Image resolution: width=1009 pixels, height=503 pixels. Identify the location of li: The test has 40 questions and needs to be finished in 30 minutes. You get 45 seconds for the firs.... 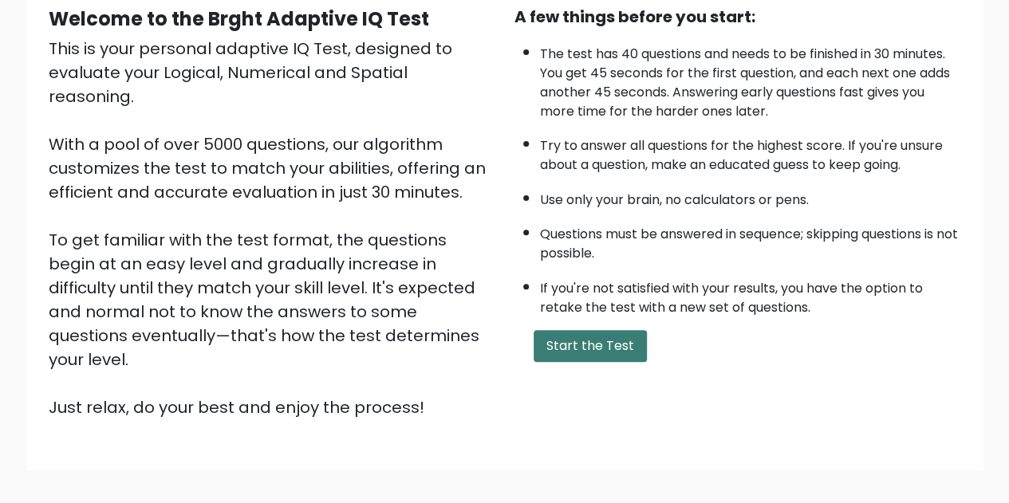
(750, 79).